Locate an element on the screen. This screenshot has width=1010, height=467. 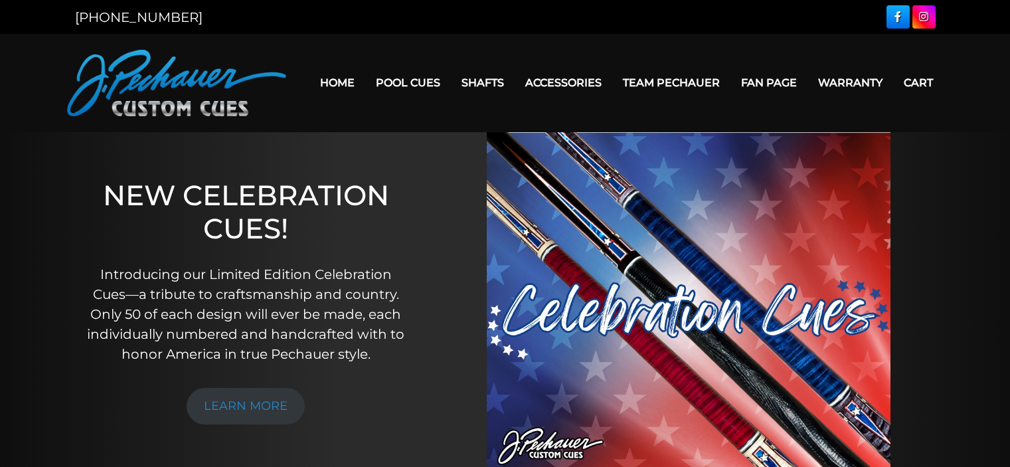
a: LEARN MORE is located at coordinates (246, 406).